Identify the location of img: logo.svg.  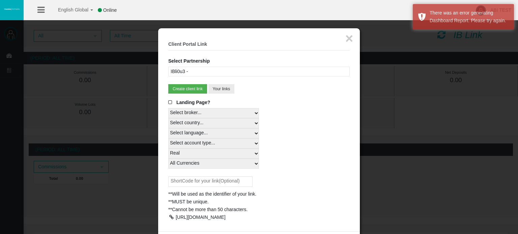
(12, 9).